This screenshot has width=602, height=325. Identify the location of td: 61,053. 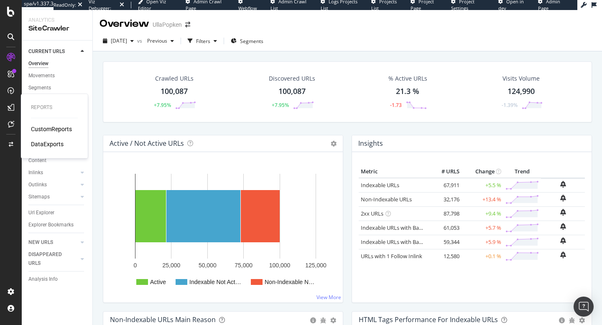
(445, 228).